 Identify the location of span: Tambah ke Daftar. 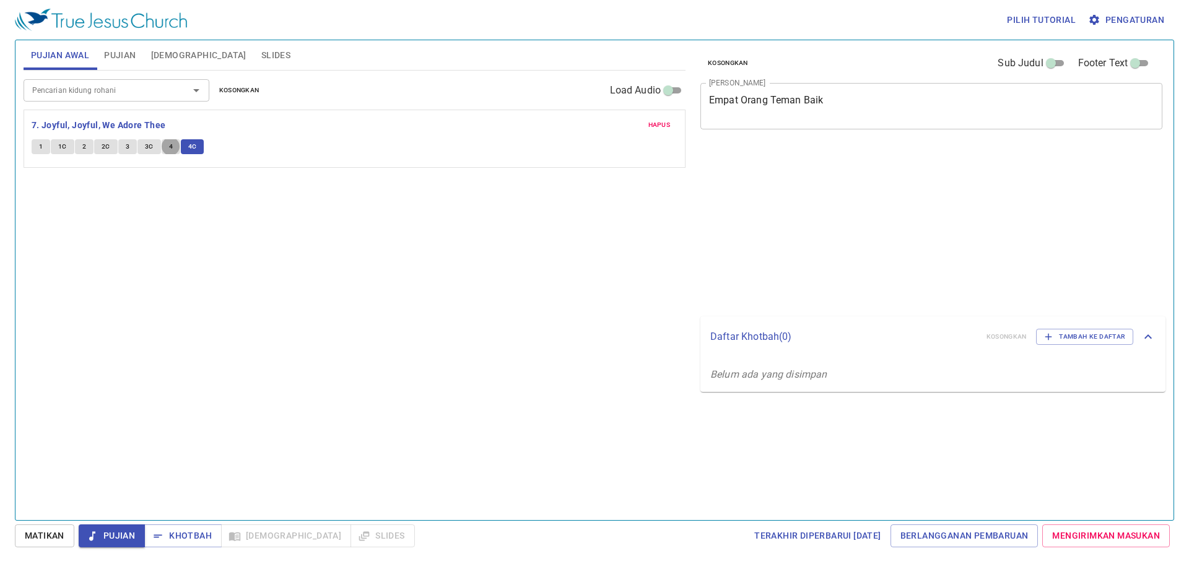
(1085, 337).